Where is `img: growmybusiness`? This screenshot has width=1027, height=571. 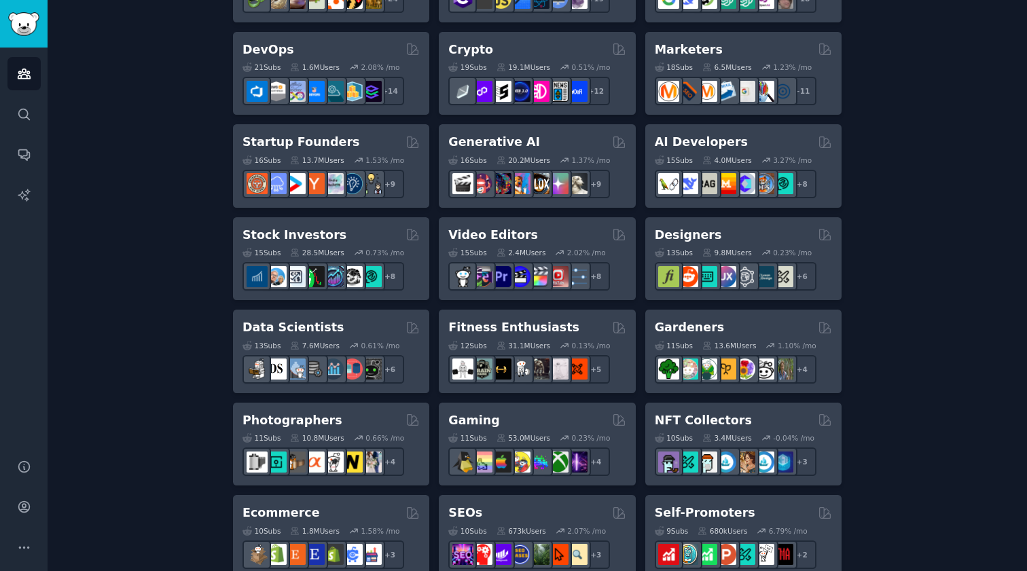
img: growmybusiness is located at coordinates (371, 183).